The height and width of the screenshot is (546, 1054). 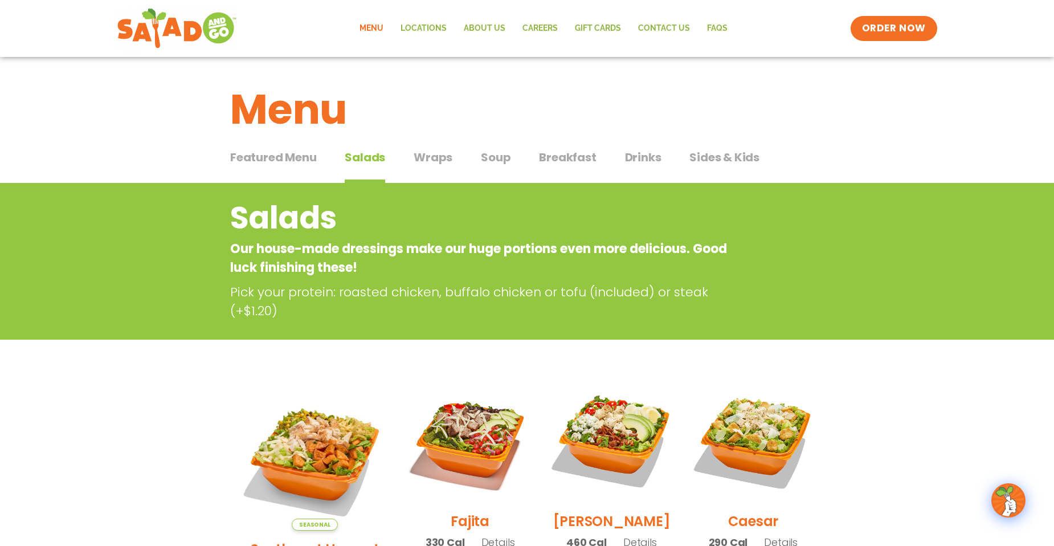 I want to click on h1: Menu, so click(x=527, y=109).